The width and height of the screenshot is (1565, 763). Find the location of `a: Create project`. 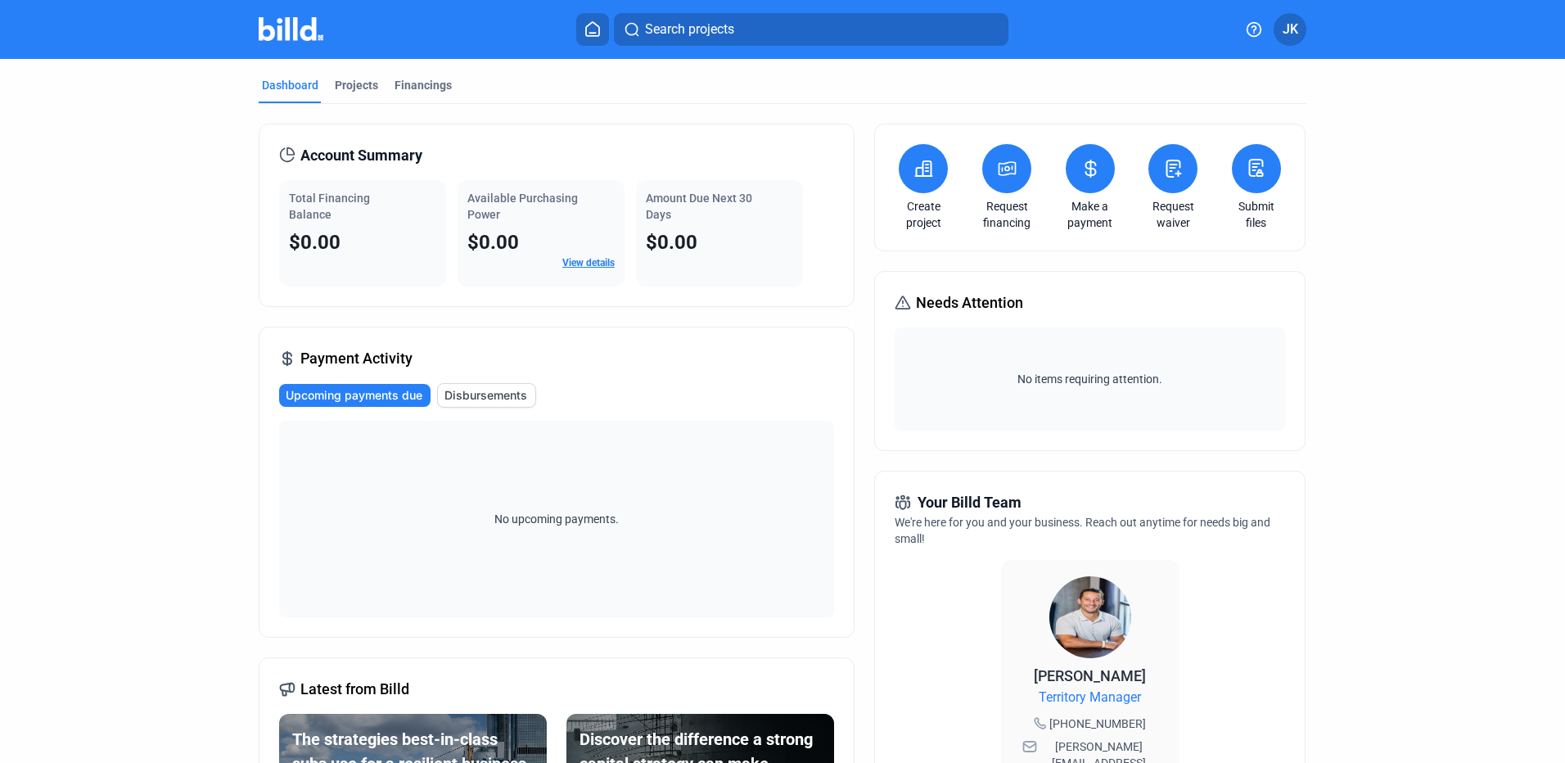

a: Create project is located at coordinates (923, 214).